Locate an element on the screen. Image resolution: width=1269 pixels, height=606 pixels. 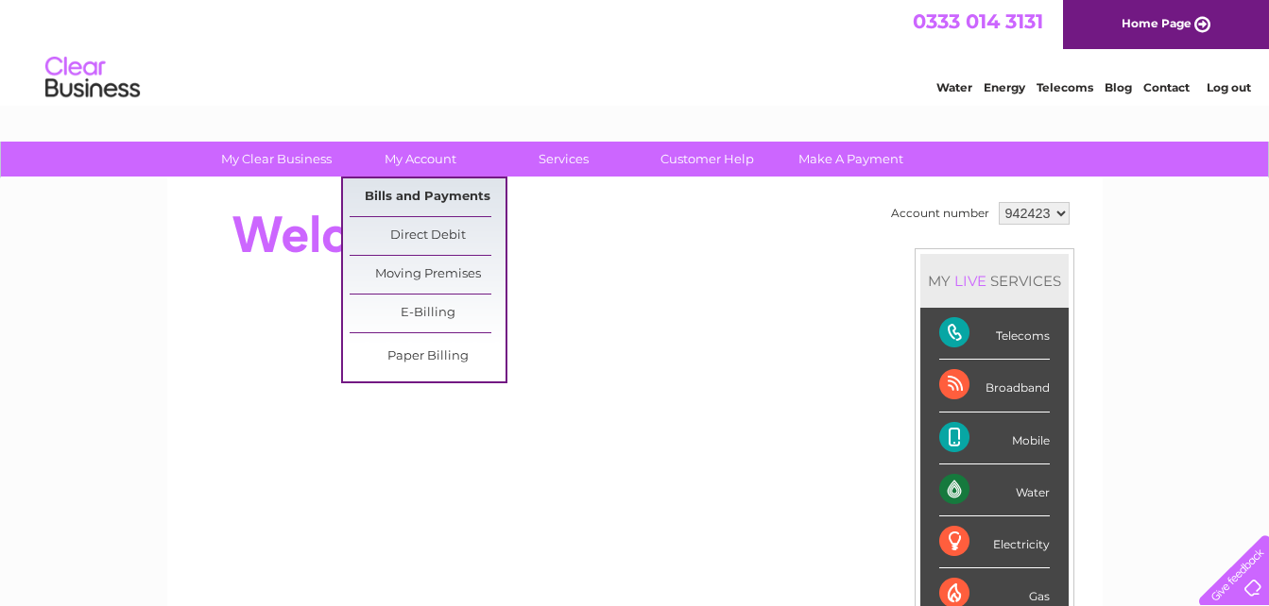
a: Contact is located at coordinates (1166, 87).